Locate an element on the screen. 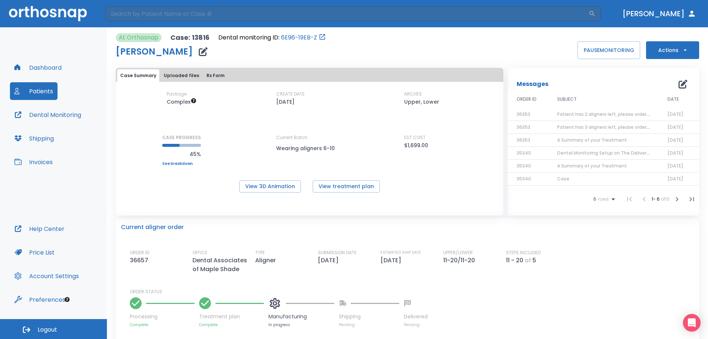 The image size is (708, 339). span: of 10 is located at coordinates (666, 199).